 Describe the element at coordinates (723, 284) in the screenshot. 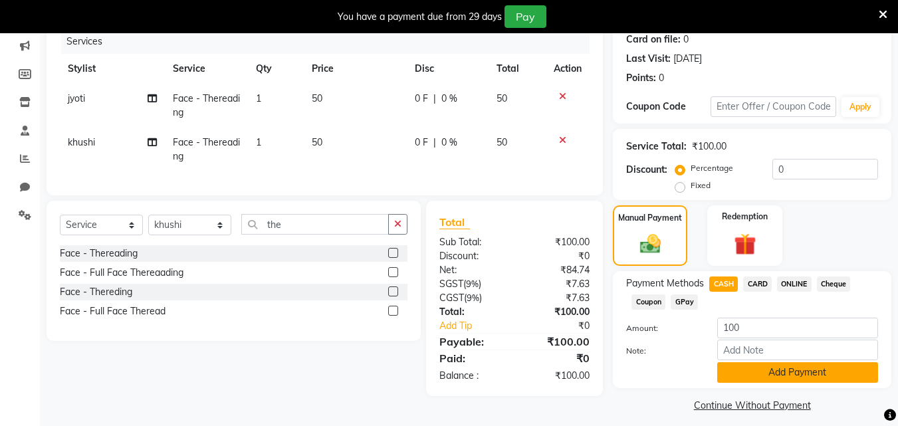

I see `span: CASH` at that location.